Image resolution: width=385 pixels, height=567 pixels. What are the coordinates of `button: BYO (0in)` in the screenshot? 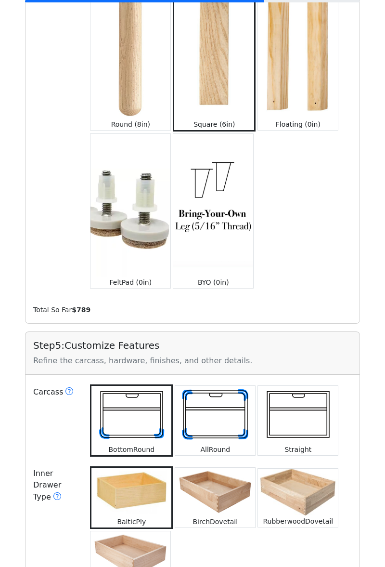 It's located at (213, 210).